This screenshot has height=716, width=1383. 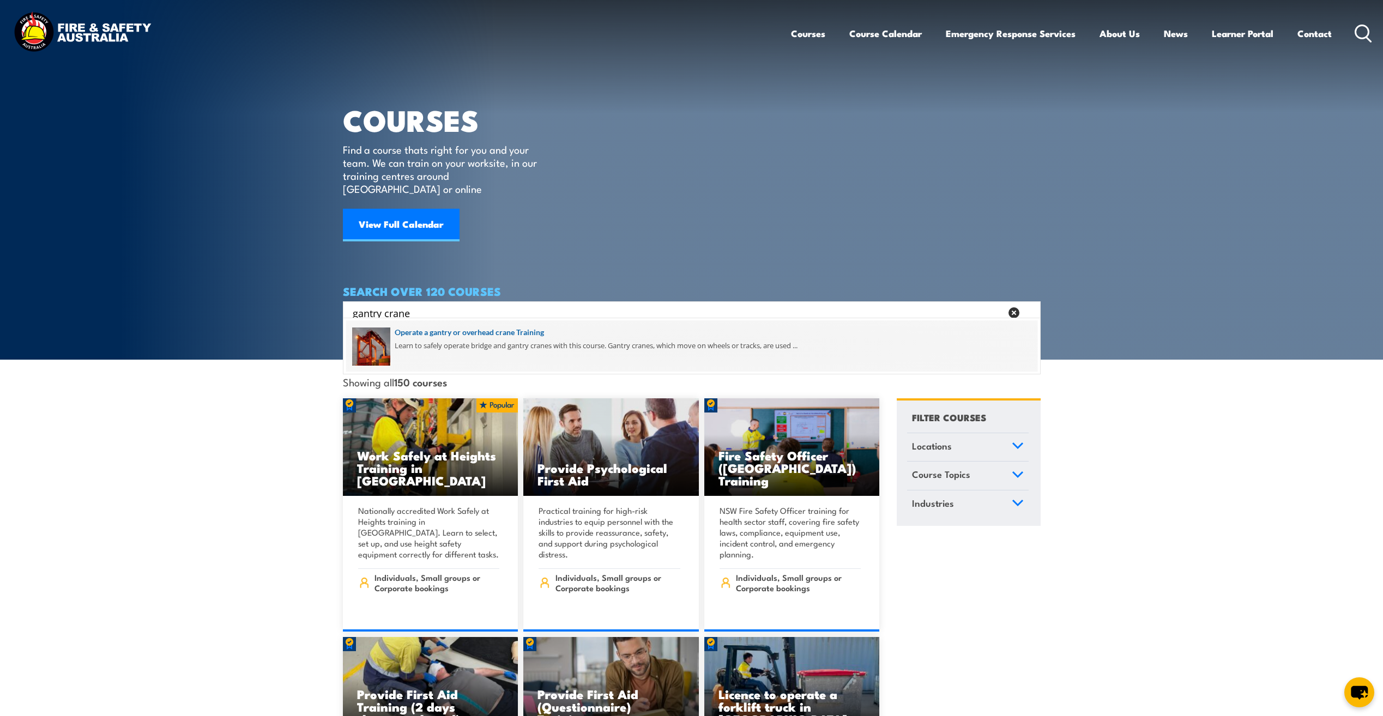 I want to click on a: Learner Portal, so click(x=1243, y=33).